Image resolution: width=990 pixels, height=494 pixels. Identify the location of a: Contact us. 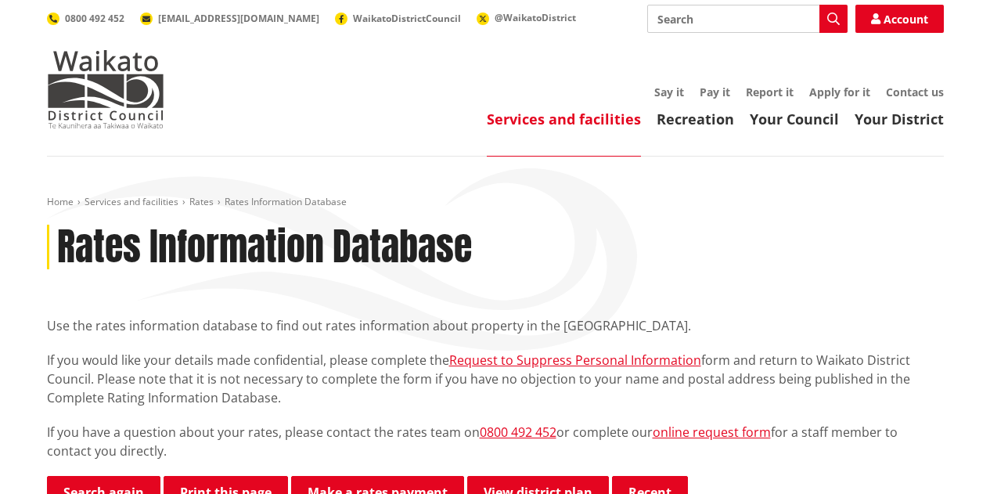
(915, 92).